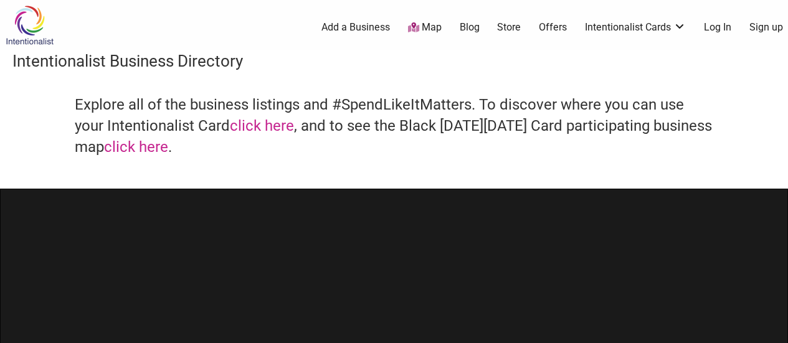 The width and height of the screenshot is (788, 343). I want to click on a: Add a Business, so click(356, 27).